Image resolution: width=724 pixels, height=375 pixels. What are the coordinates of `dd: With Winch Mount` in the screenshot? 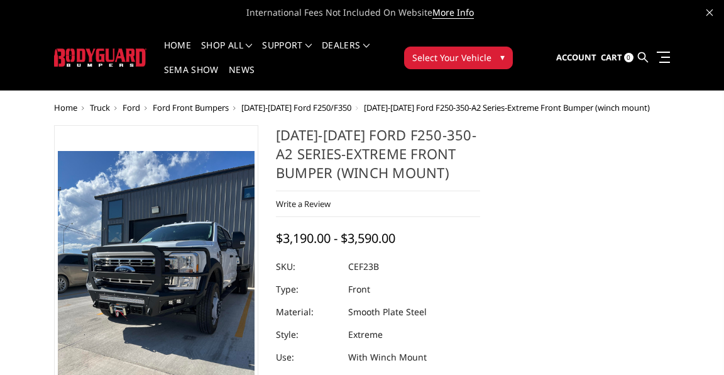 It's located at (387, 357).